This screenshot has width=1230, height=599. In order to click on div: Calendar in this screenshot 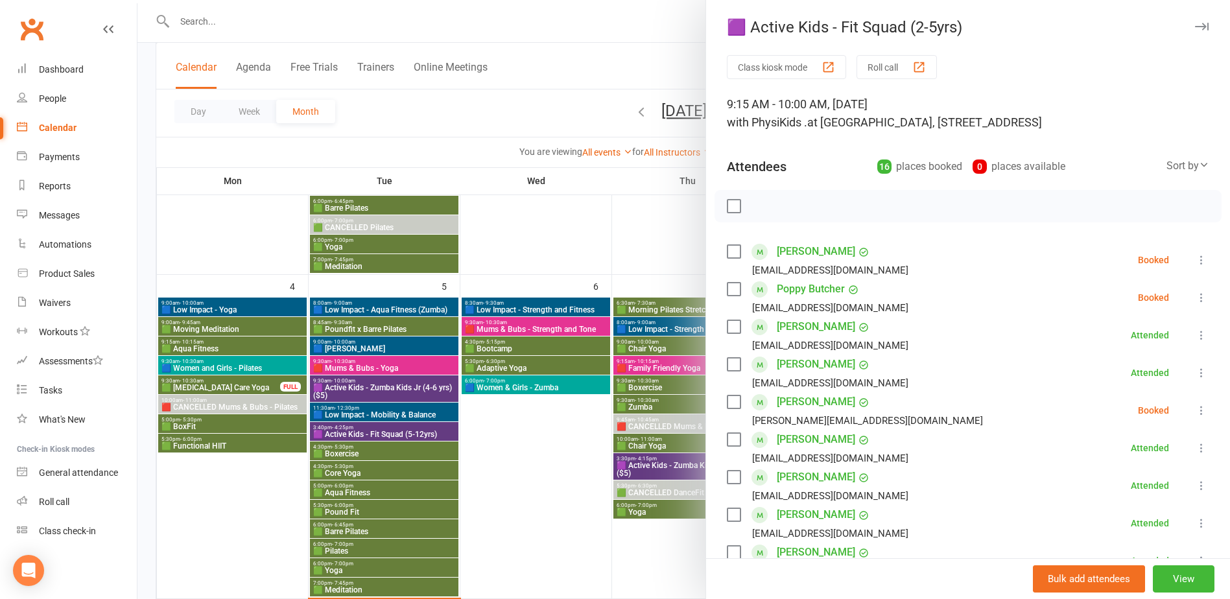, I will do `click(58, 128)`.